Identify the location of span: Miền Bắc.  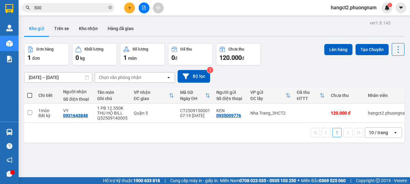
(323, 180).